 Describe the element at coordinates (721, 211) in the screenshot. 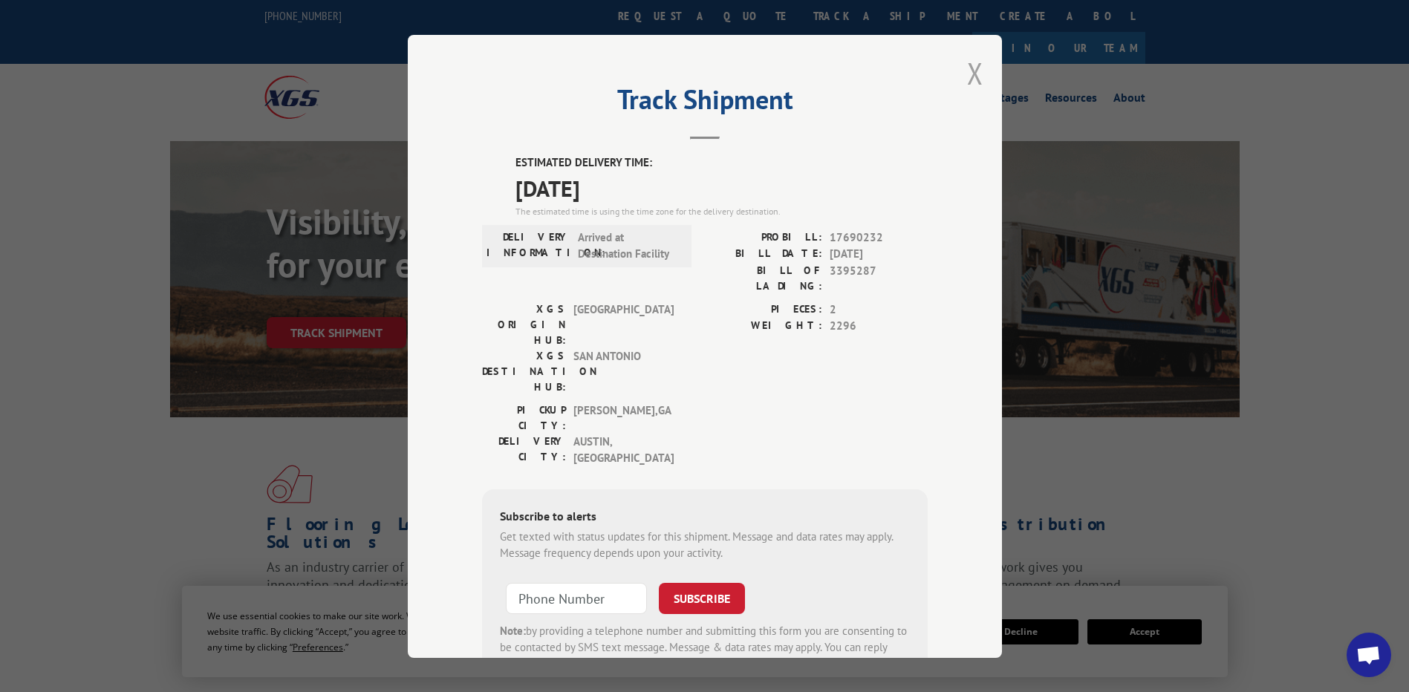

I see `div: The estimated time is using the time zone for the delivery destination.` at that location.